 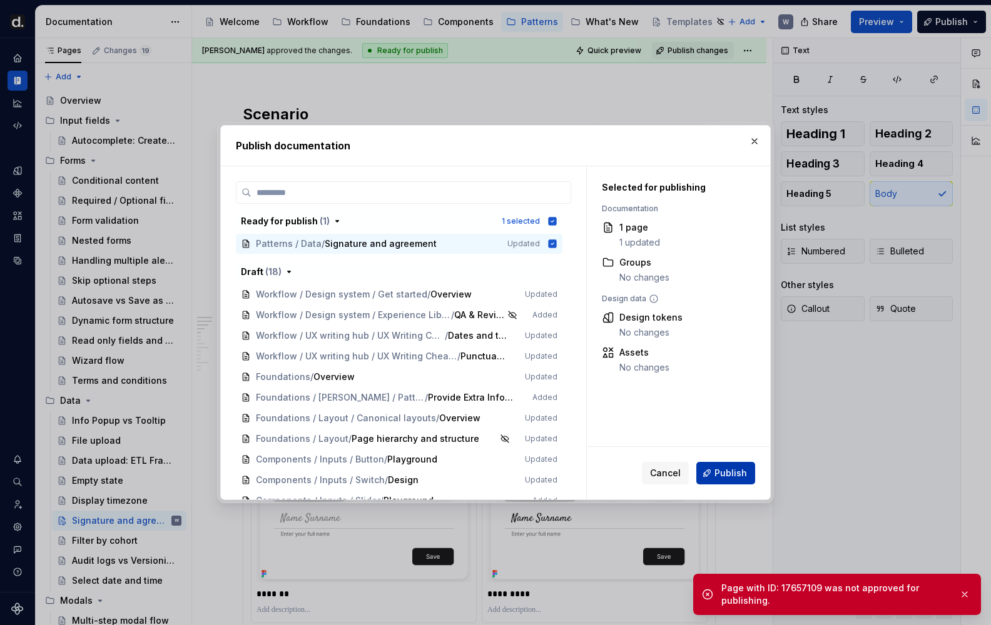 What do you see at coordinates (495, 146) in the screenshot?
I see `h2: Publish documentation` at bounding box center [495, 146].